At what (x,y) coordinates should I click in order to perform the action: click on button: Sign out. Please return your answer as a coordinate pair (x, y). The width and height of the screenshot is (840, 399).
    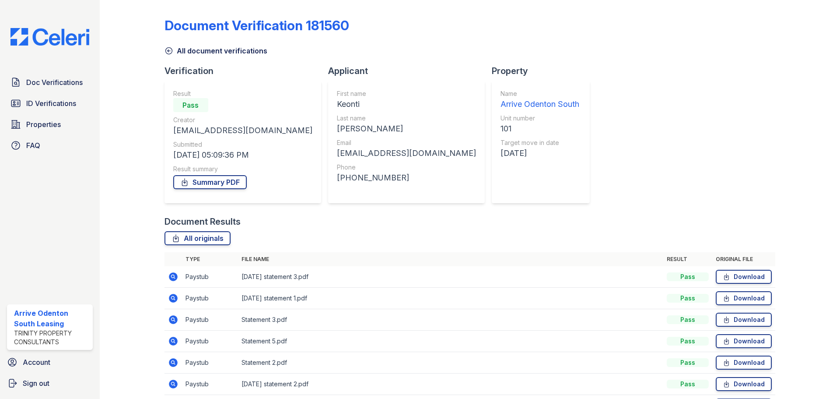
    Looking at the image, I should click on (50, 383).